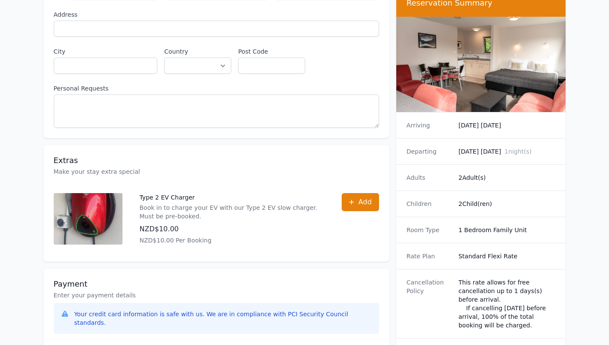  Describe the element at coordinates (232, 198) in the screenshot. I see `p: Type 2 EV Charger` at that location.